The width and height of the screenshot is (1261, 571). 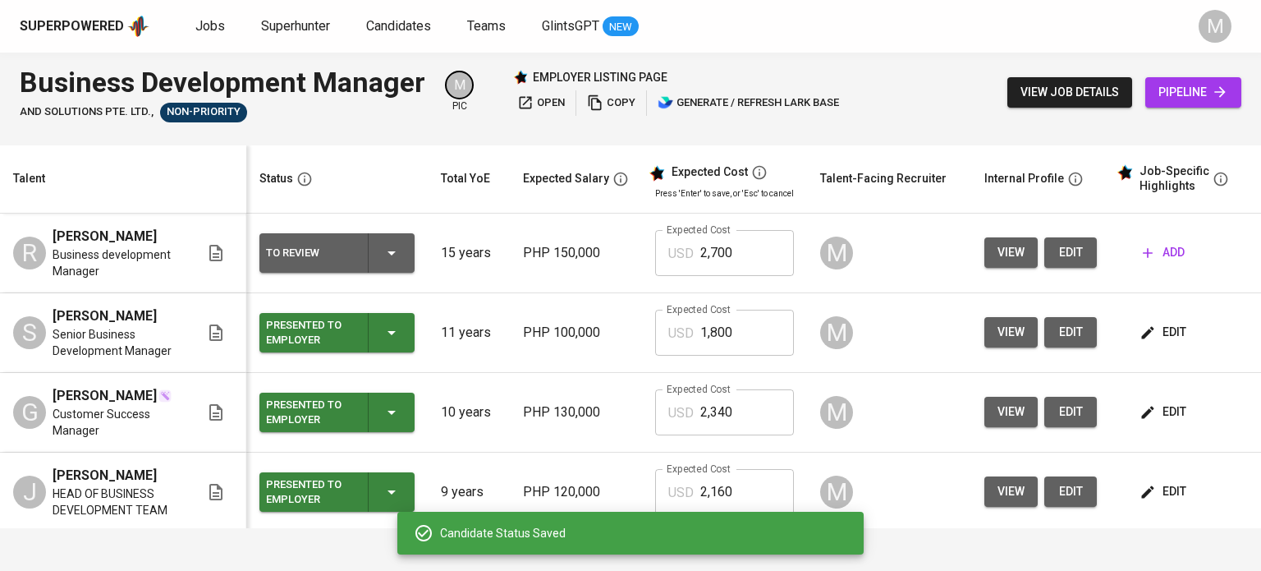 I want to click on button: view job details, so click(x=1070, y=92).